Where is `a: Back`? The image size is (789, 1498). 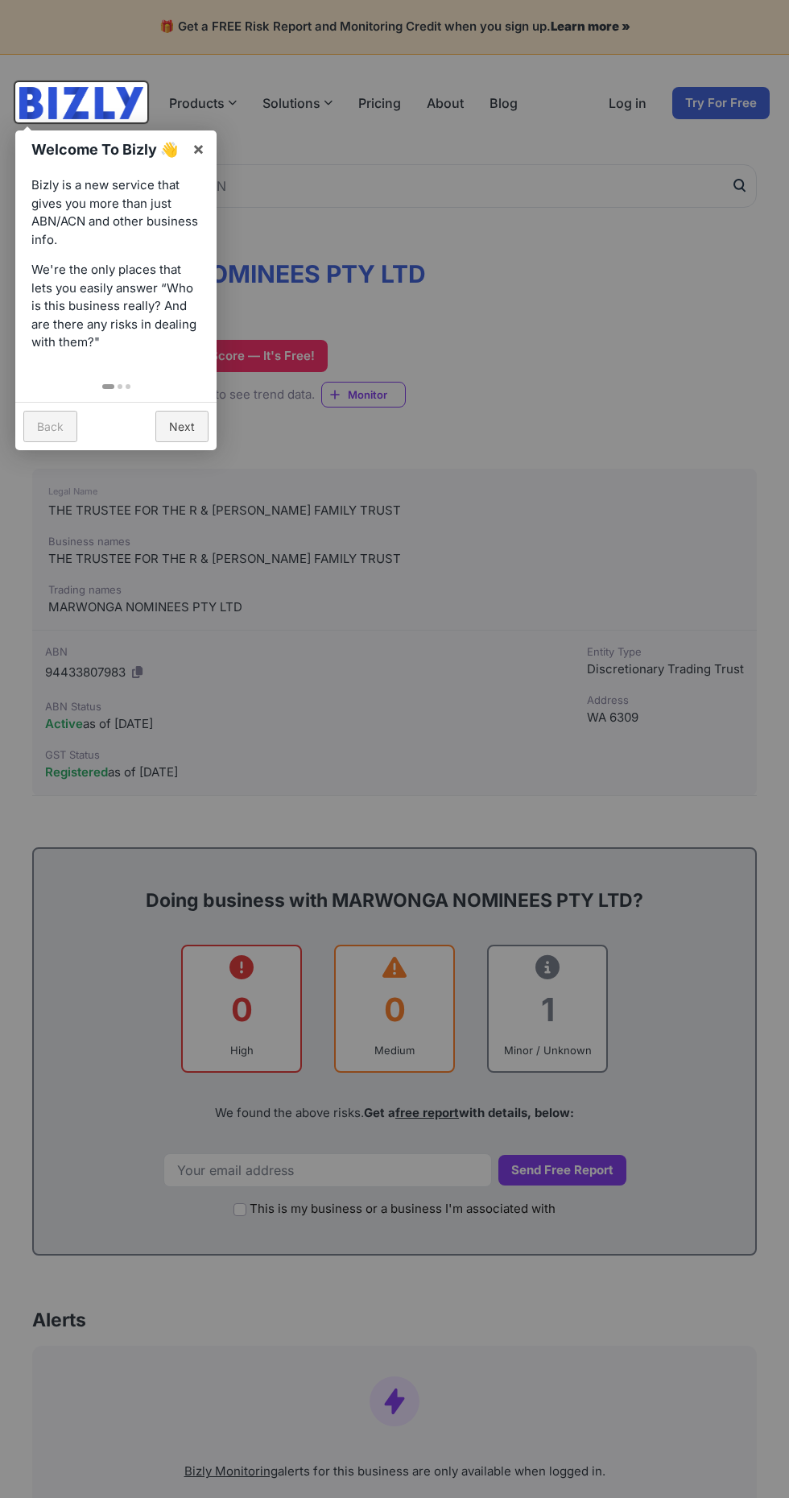 a: Back is located at coordinates (50, 426).